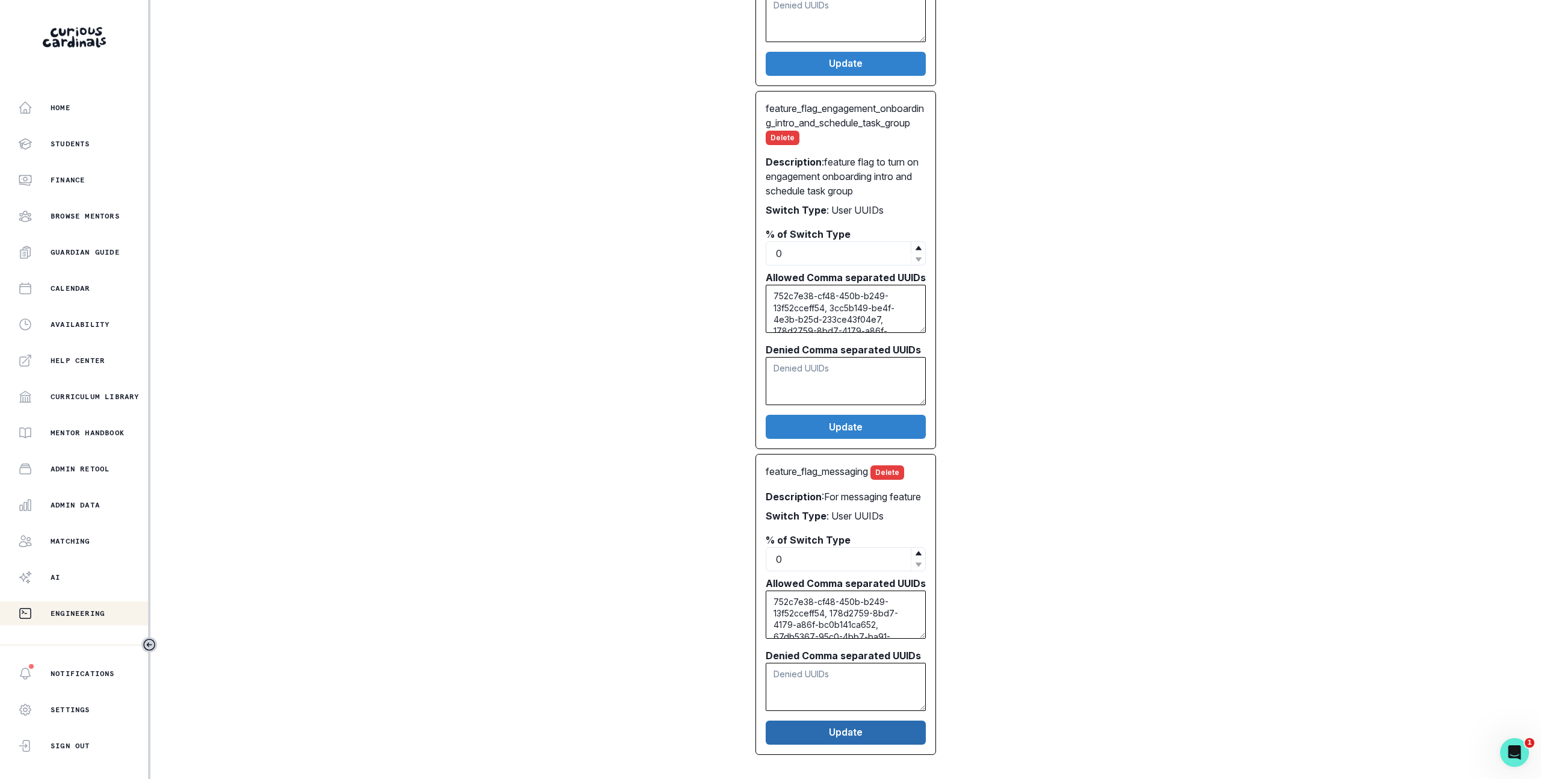 This screenshot has width=1541, height=779. Describe the element at coordinates (846, 497) in the screenshot. I see `p: : For messaging feature` at that location.